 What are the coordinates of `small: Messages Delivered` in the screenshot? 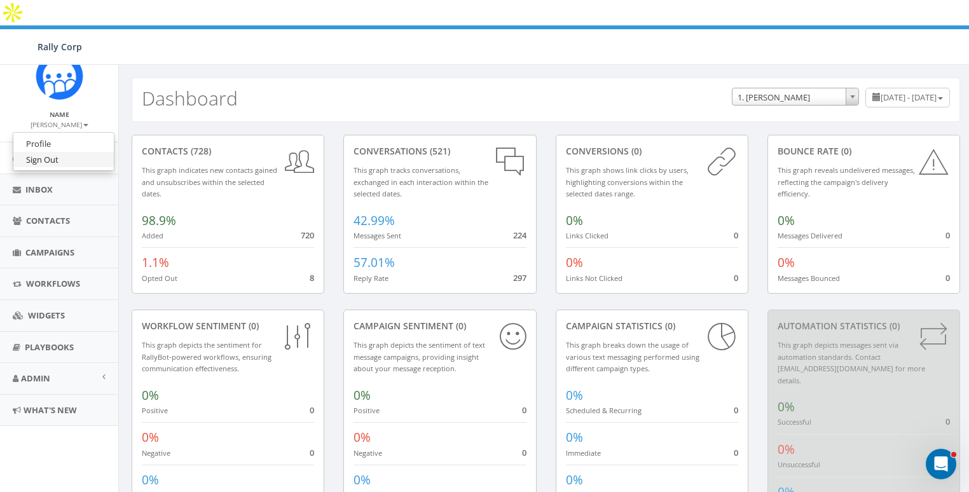 It's located at (810, 235).